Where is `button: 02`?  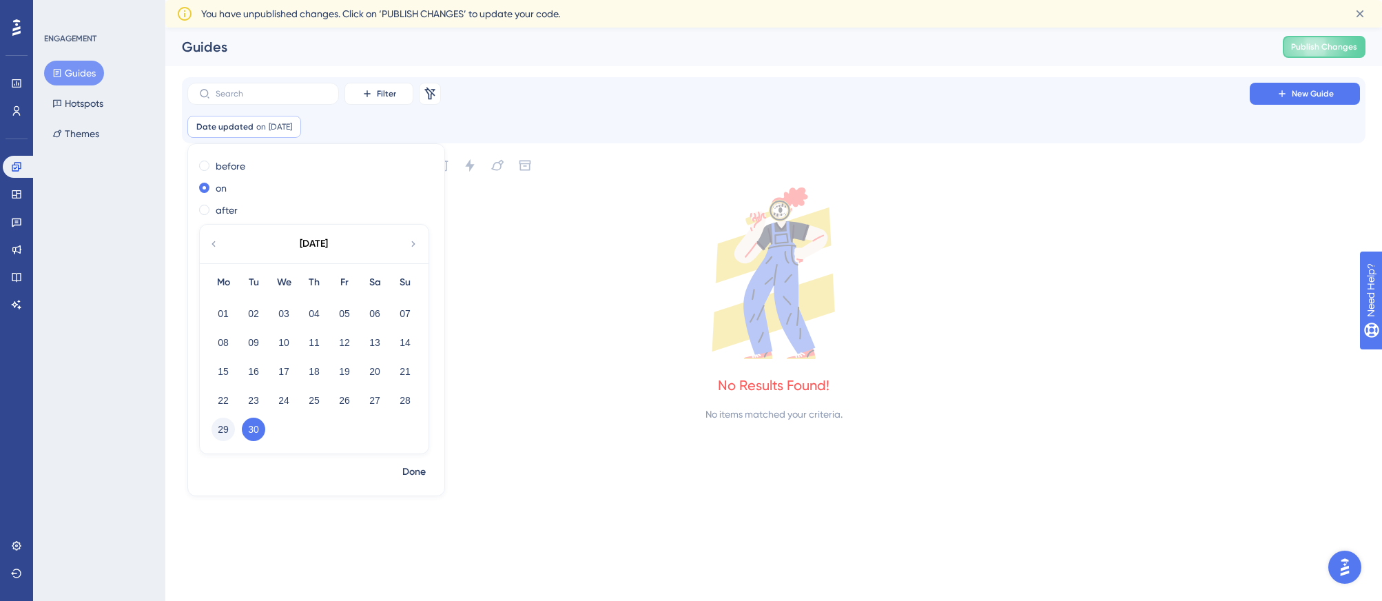 button: 02 is located at coordinates (253, 313).